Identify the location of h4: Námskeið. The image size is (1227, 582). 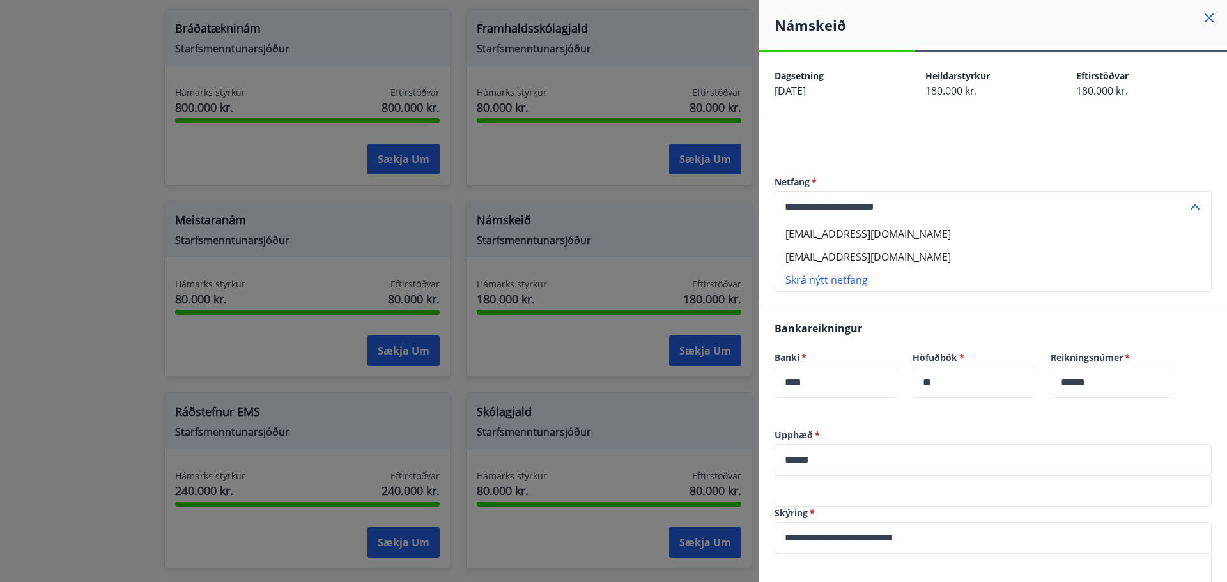
(1001, 25).